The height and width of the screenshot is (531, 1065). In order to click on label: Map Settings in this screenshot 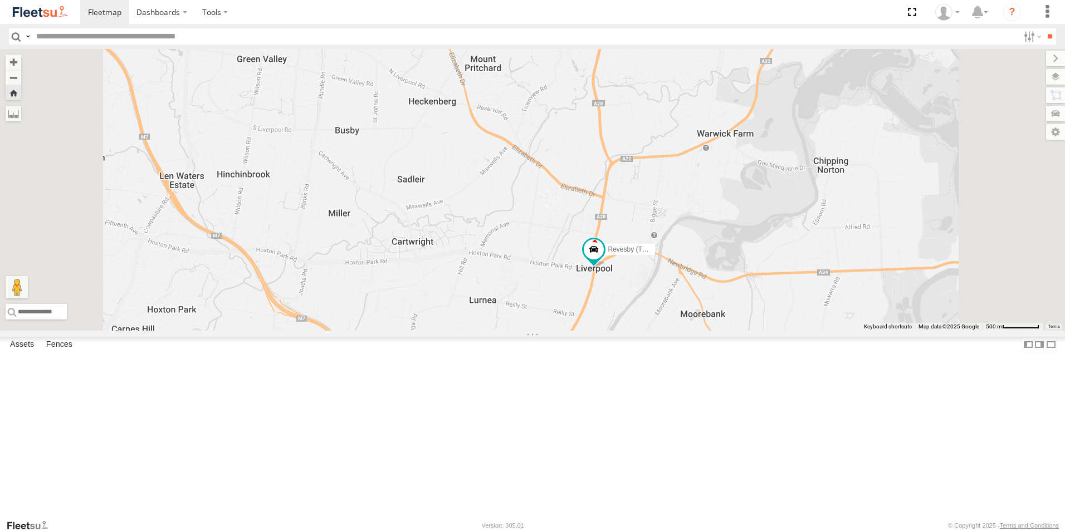, I will do `click(1055, 132)`.